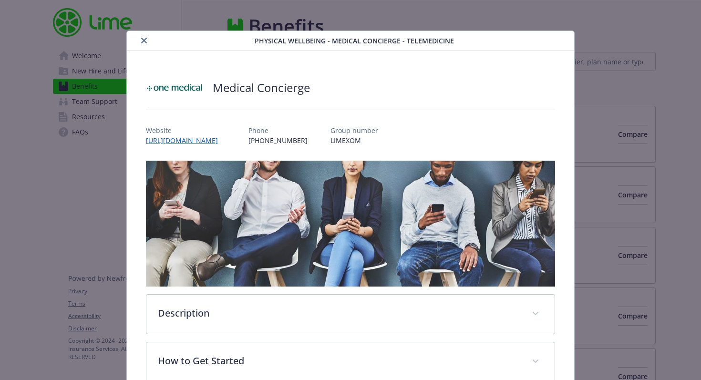 The width and height of the screenshot is (701, 380). What do you see at coordinates (354, 41) in the screenshot?
I see `span: Physical Wellbeing - Medical Concierge - TeleMedicine` at bounding box center [354, 41].